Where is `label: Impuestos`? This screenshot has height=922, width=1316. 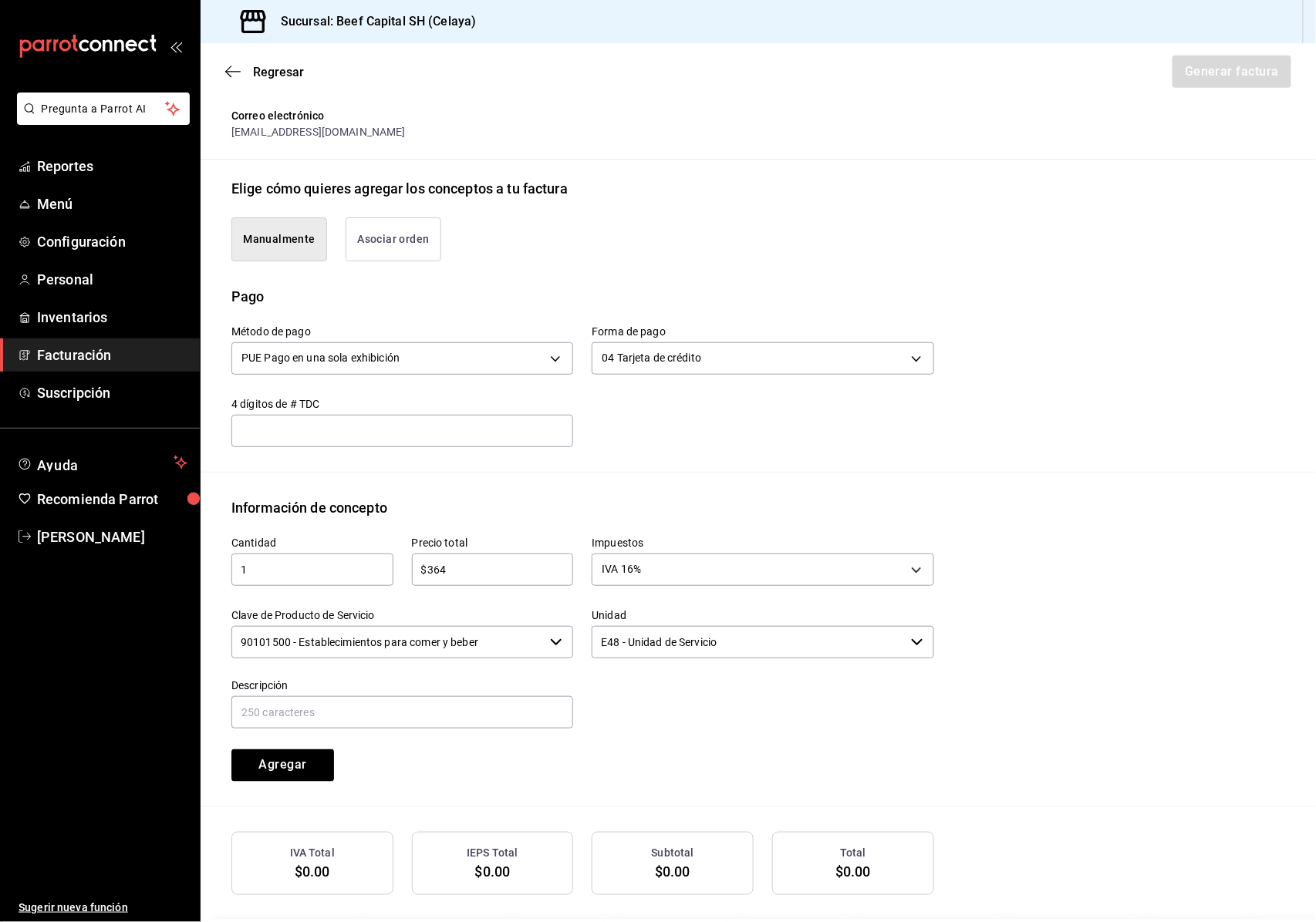
label: Impuestos is located at coordinates (763, 543).